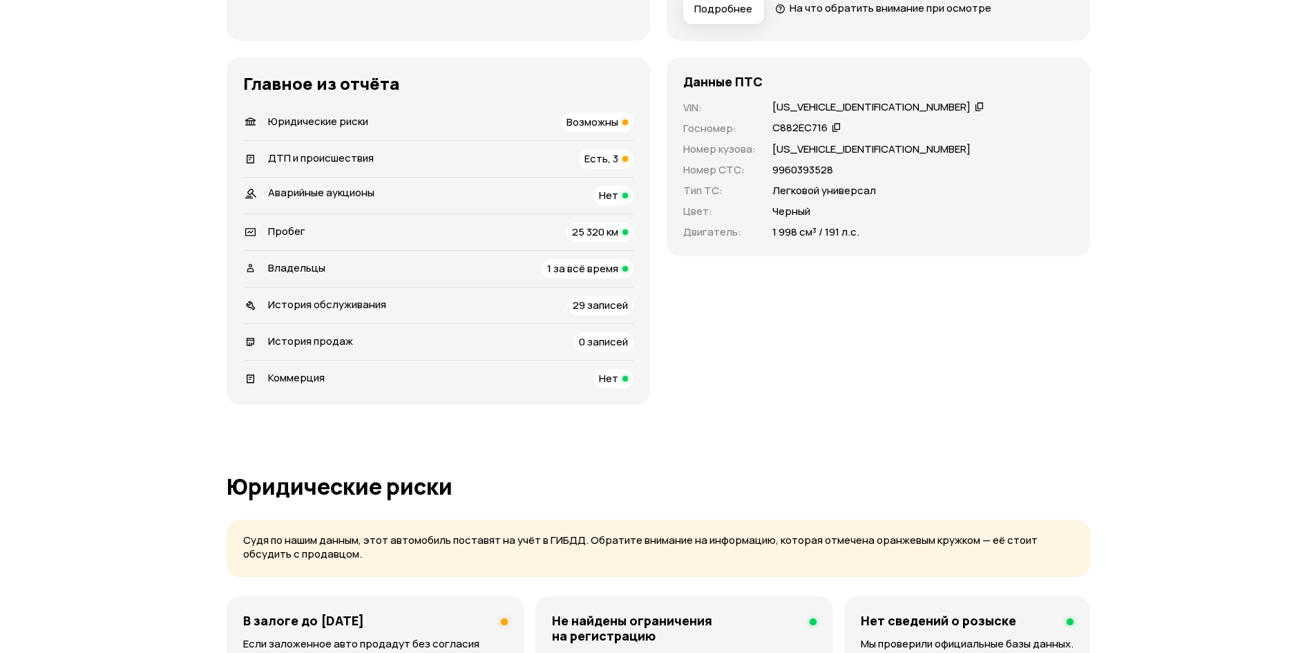  What do you see at coordinates (287, 231) in the screenshot?
I see `span: Пробег` at bounding box center [287, 231].